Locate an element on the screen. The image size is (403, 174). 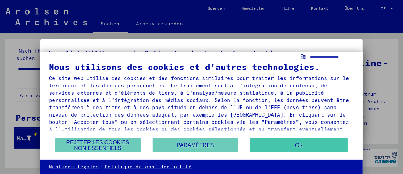
button: OK is located at coordinates (299, 145).